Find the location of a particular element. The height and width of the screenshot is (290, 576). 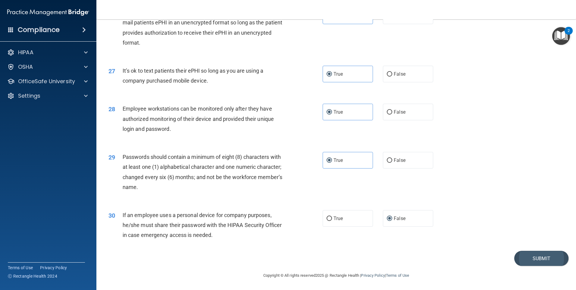

h4: Compliance is located at coordinates (39, 30).